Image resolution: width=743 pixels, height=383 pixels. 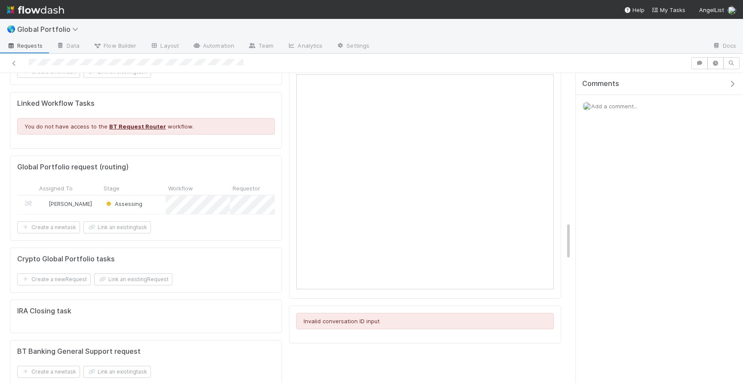 I want to click on span: Requestor, so click(x=247, y=188).